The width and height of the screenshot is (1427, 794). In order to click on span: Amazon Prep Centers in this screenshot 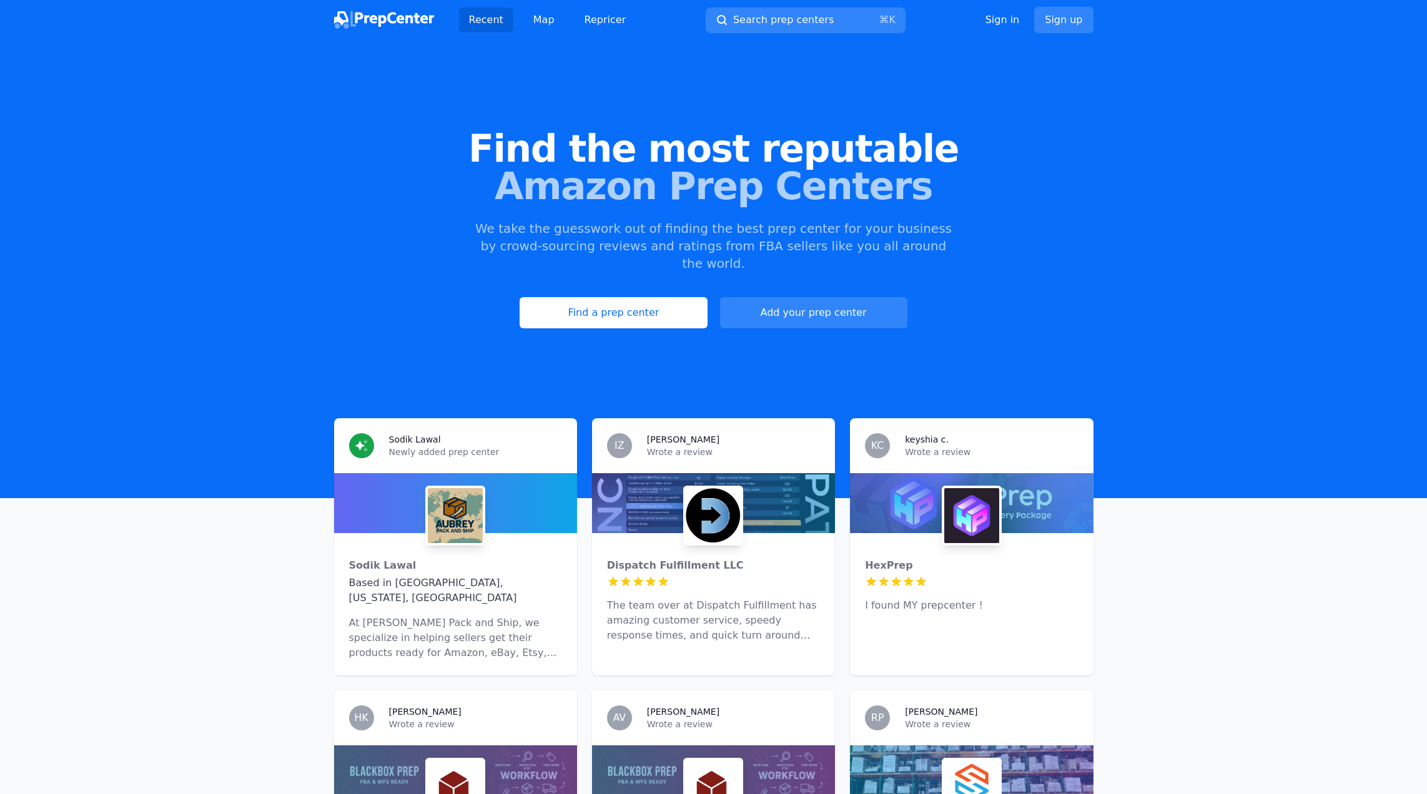, I will do `click(713, 186)`.